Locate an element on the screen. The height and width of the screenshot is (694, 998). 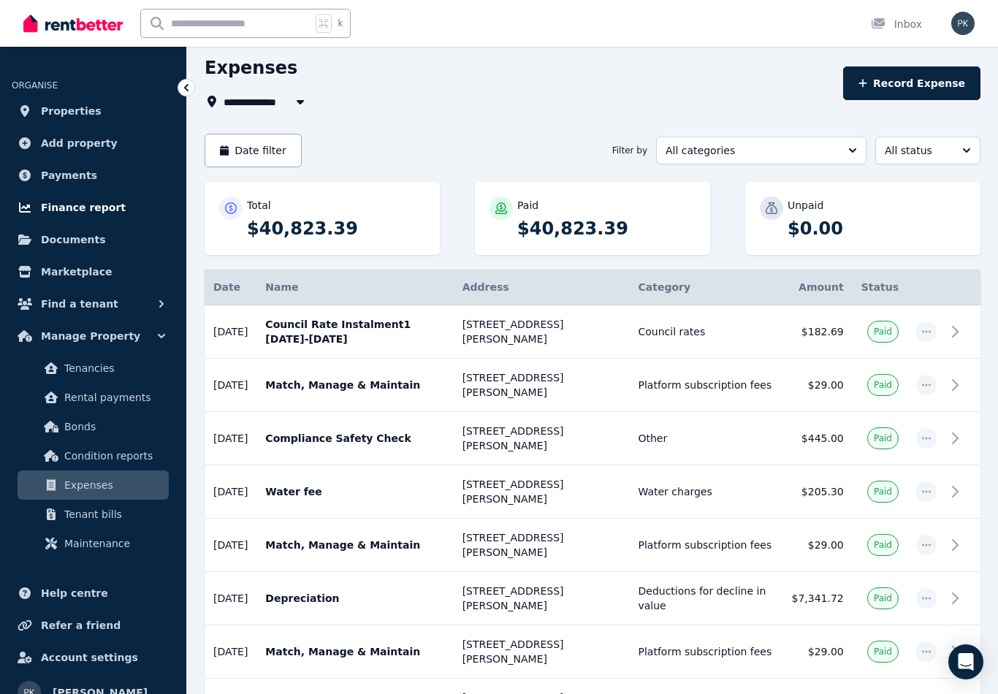
span: Help centre is located at coordinates (75, 593).